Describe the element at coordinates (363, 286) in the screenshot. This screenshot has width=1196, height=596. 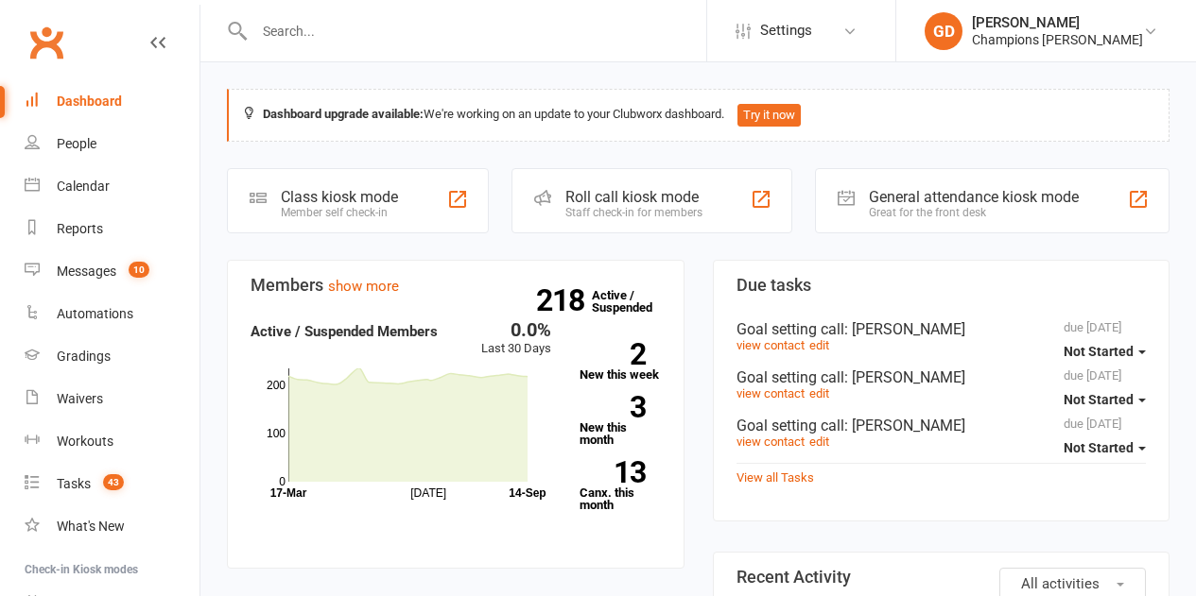
I see `a: show more` at that location.